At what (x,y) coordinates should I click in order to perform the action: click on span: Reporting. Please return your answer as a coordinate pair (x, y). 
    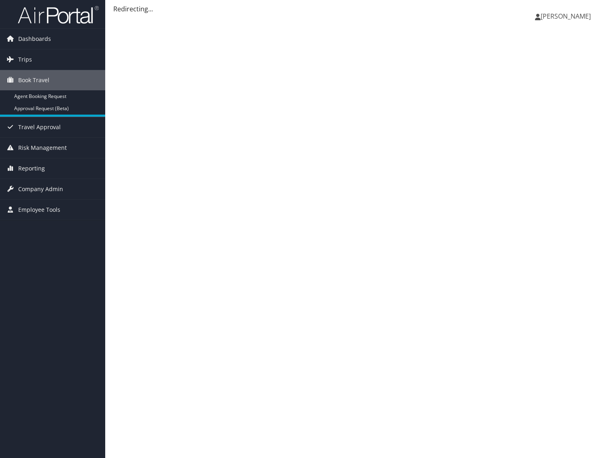
    Looking at the image, I should click on (32, 168).